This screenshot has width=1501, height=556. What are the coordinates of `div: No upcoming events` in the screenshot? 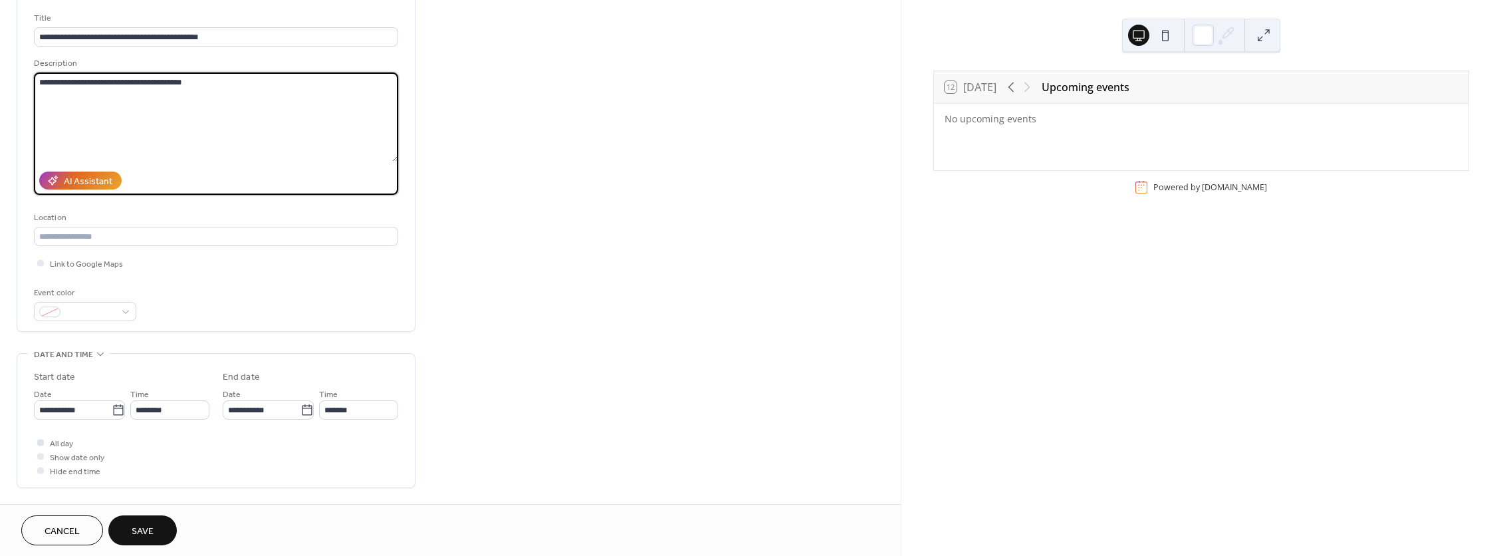 It's located at (1201, 118).